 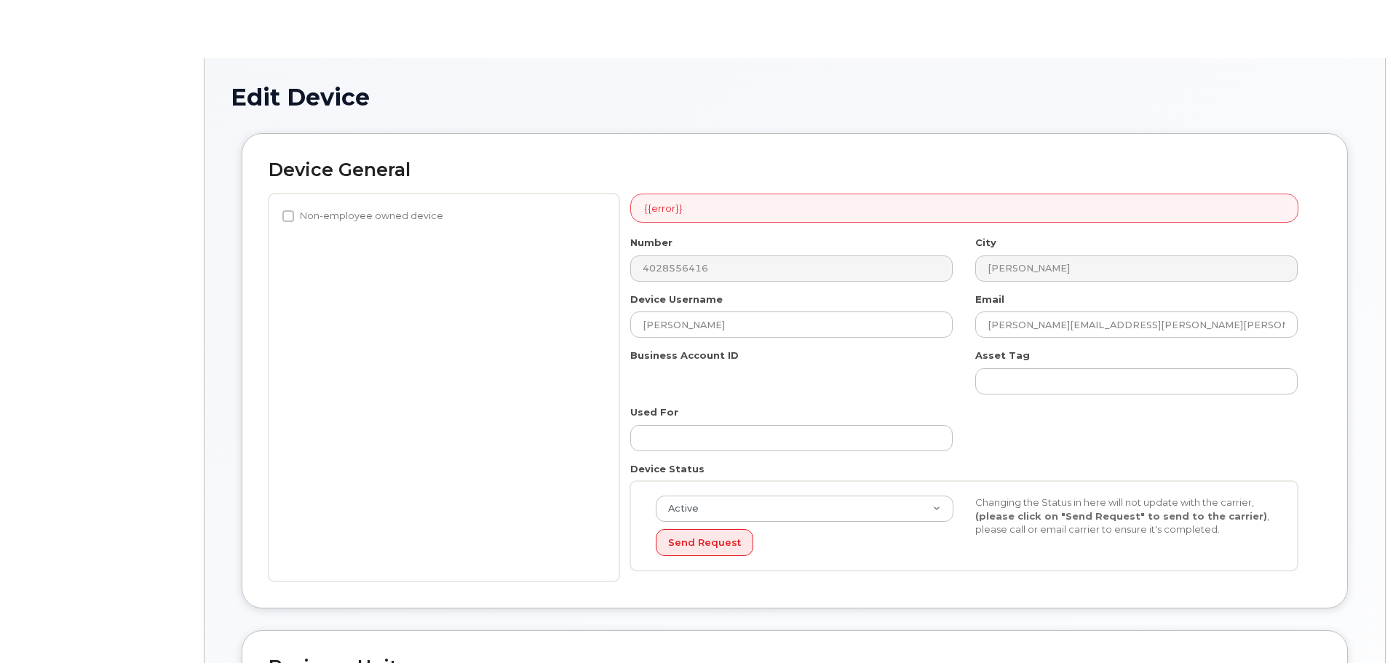 What do you see at coordinates (1121, 516) in the screenshot?
I see `strong: (please click on "Send Request" to send to the carrier)` at bounding box center [1121, 516].